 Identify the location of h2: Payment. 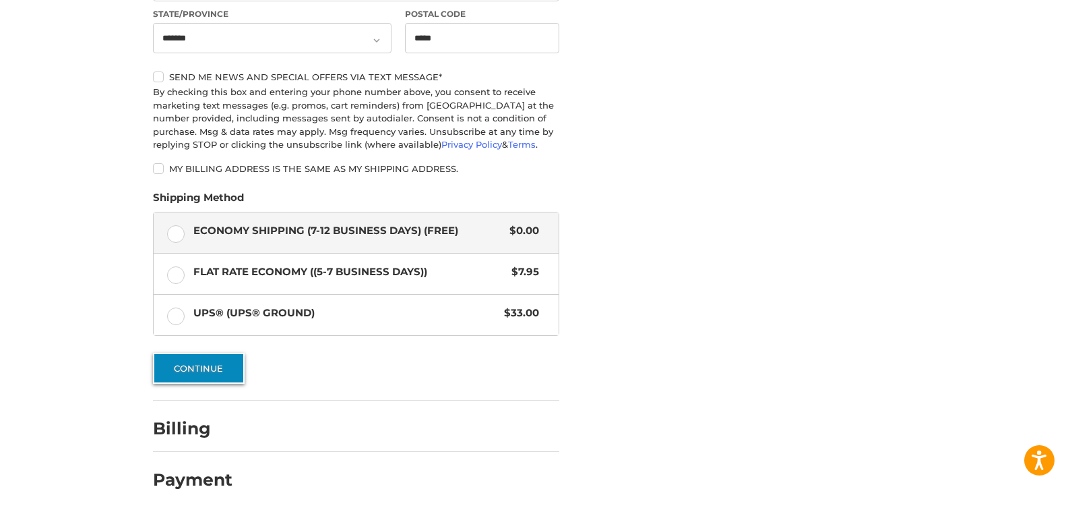
(193, 479).